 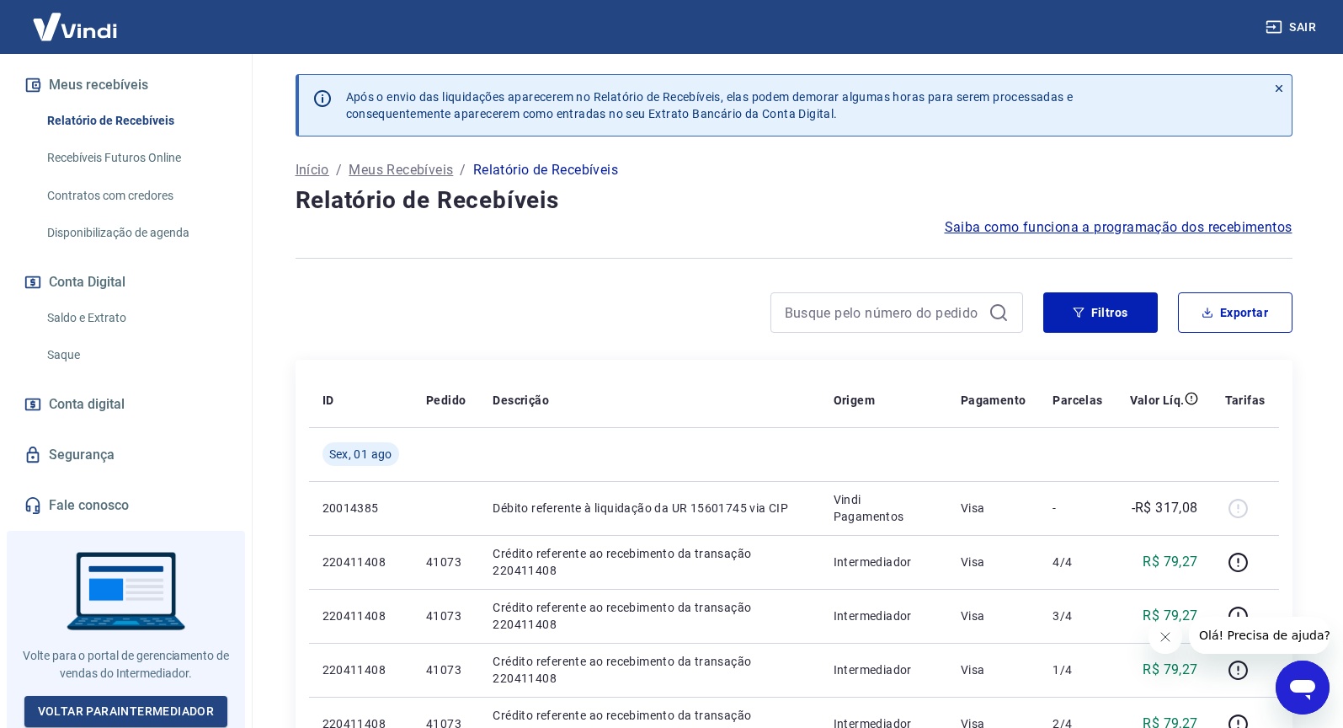 What do you see at coordinates (312, 170) in the screenshot?
I see `p: Início` at bounding box center [312, 170].